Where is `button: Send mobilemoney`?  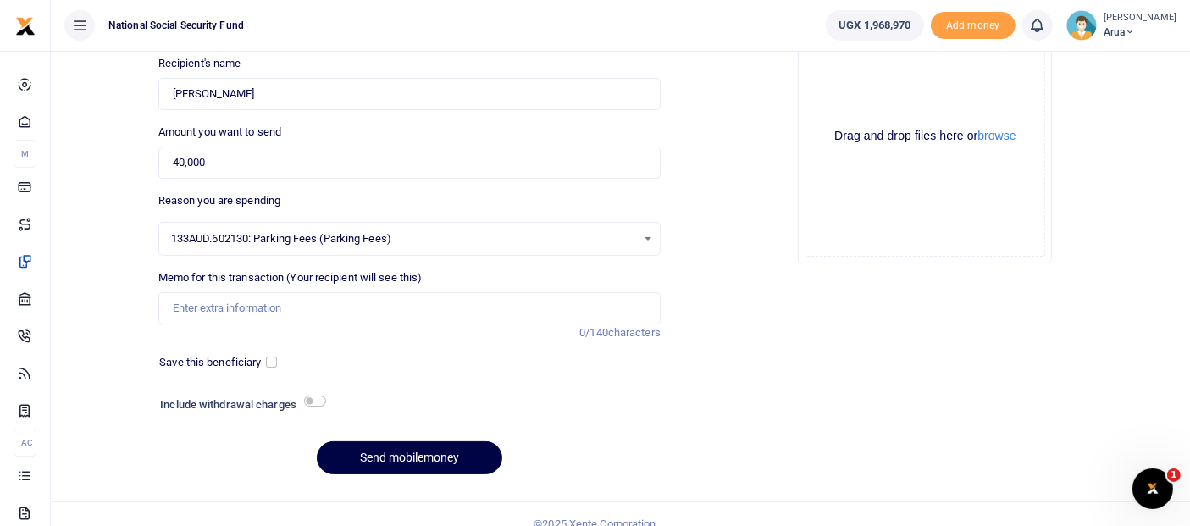
button: Send mobilemoney is located at coordinates (409, 457).